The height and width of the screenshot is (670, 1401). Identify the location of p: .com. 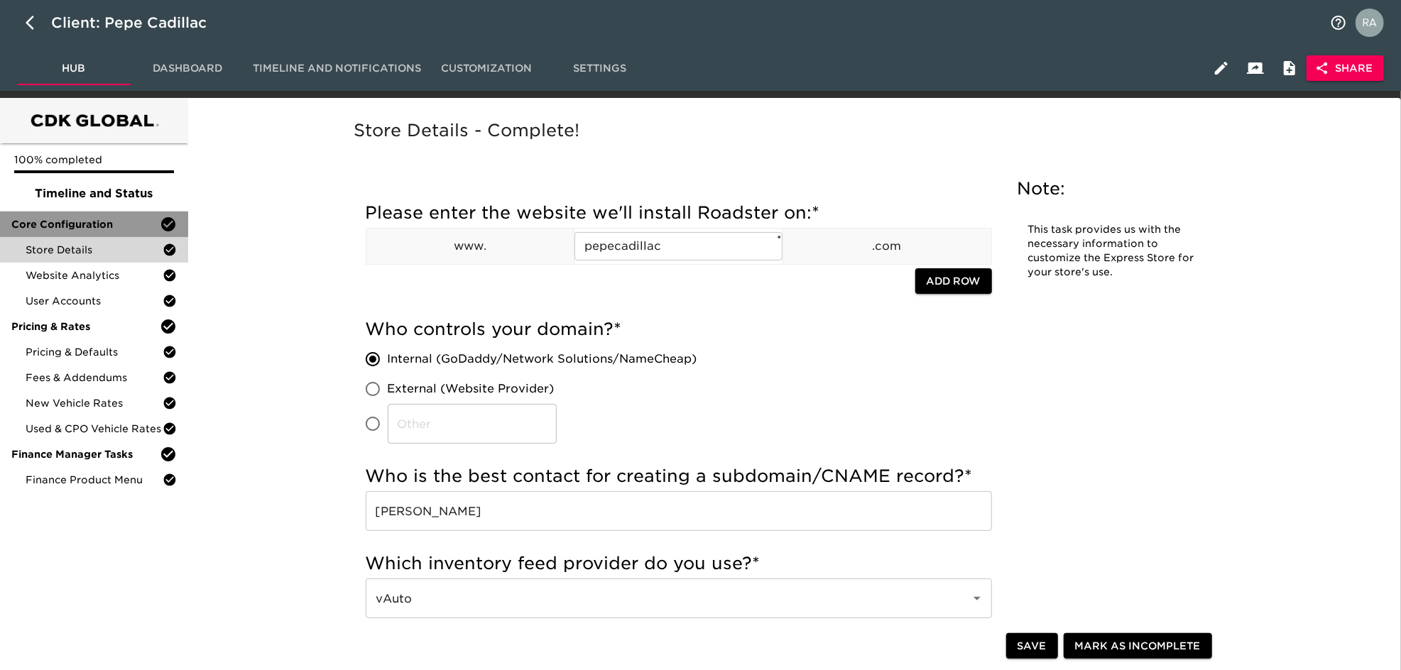
(887, 246).